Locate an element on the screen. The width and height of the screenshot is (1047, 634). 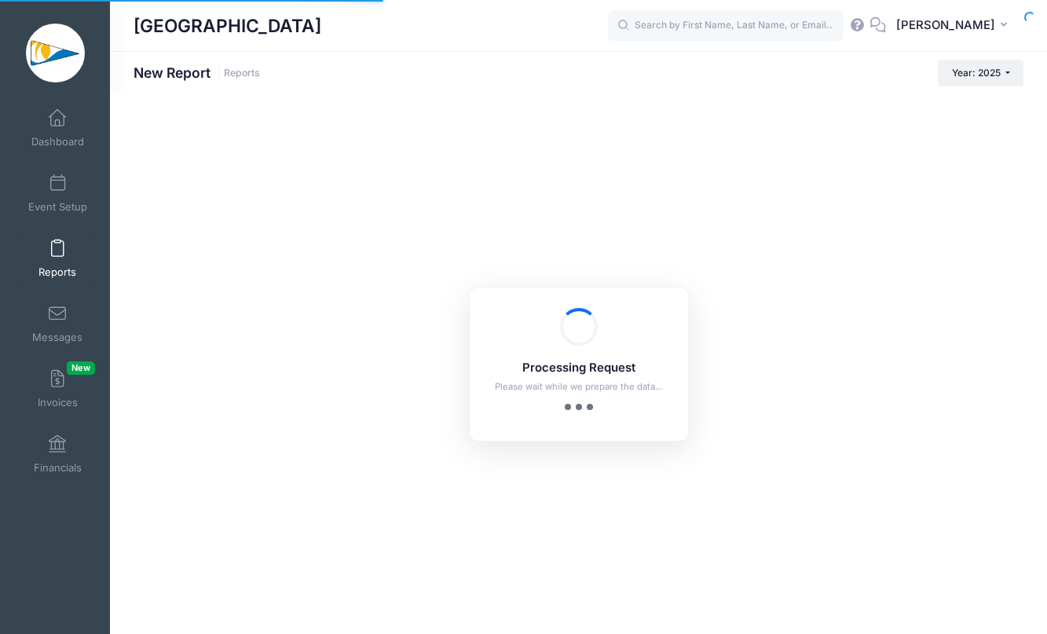
span: New is located at coordinates (81, 368).